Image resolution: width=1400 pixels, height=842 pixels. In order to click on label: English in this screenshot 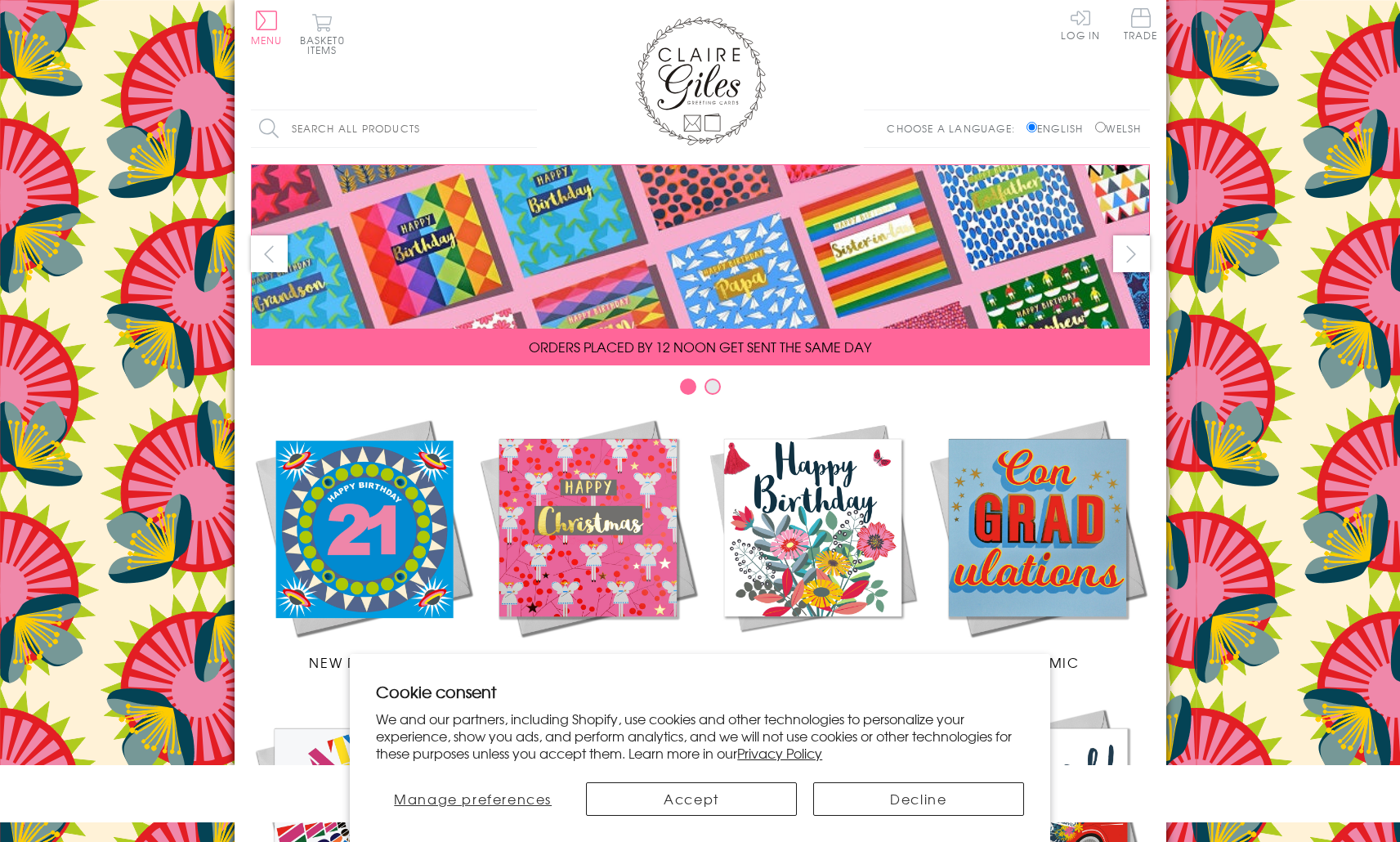, I will do `click(1059, 128)`.